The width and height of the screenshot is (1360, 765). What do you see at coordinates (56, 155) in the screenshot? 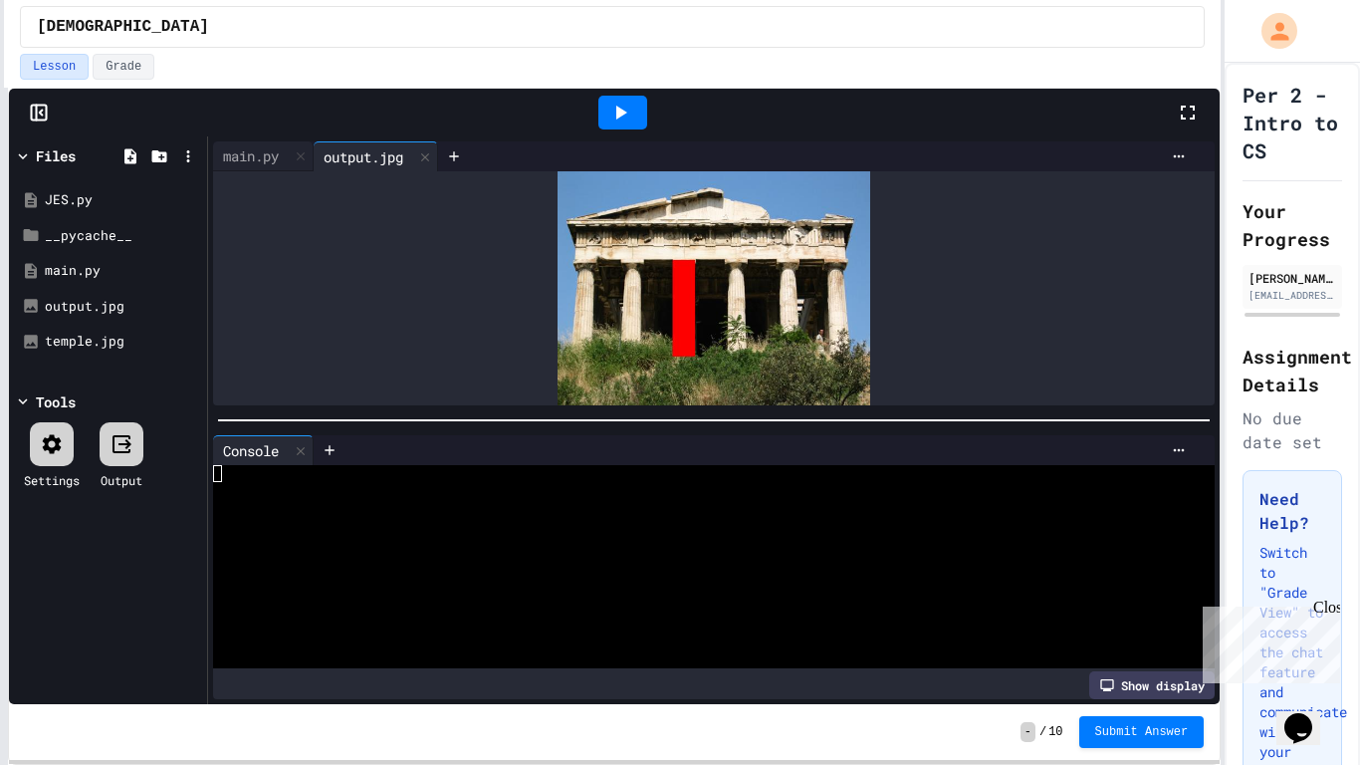
I see `div: Files` at bounding box center [56, 155].